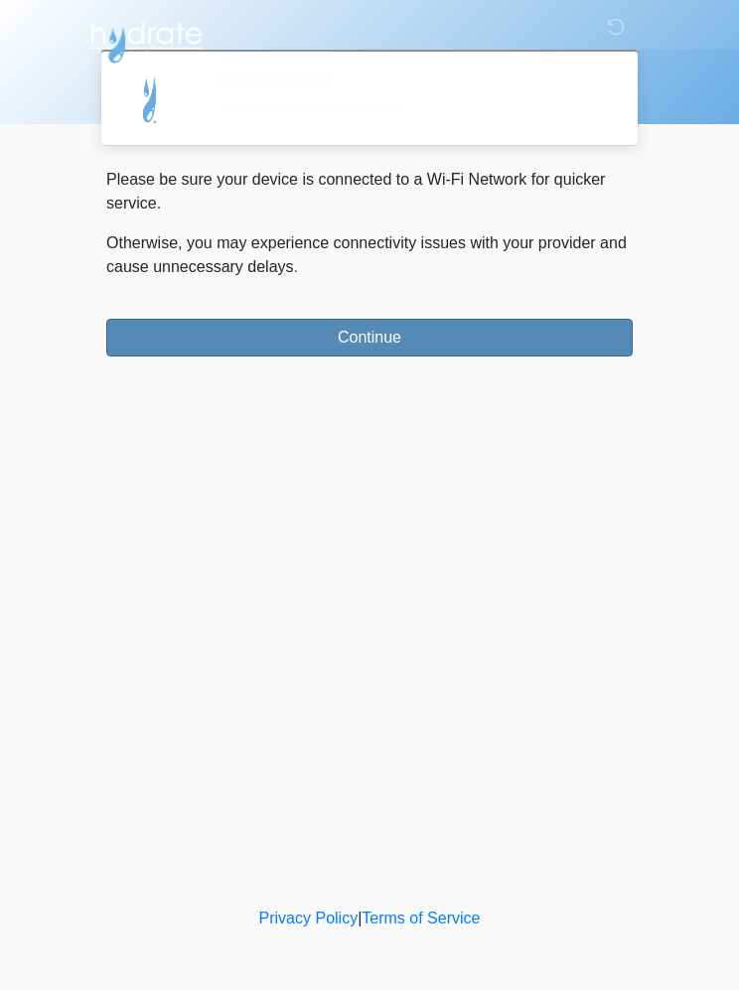  What do you see at coordinates (370, 192) in the screenshot?
I see `p: Please be sure your device is connected to a Wi-Fi Network for quicker service.` at bounding box center [370, 192].